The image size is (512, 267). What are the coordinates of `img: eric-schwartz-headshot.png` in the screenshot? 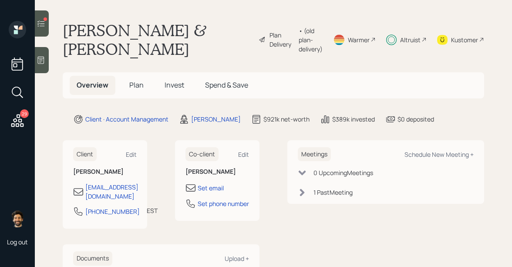 It's located at (17, 218).